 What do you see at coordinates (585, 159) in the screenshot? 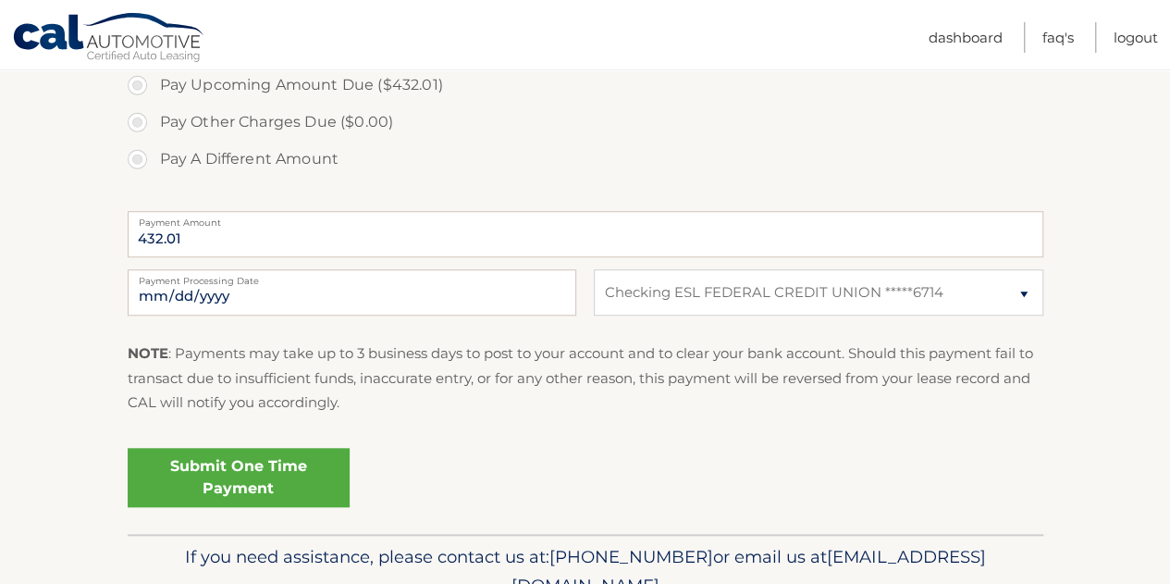
I see `label: Pay A Different Amount` at bounding box center [585, 159].